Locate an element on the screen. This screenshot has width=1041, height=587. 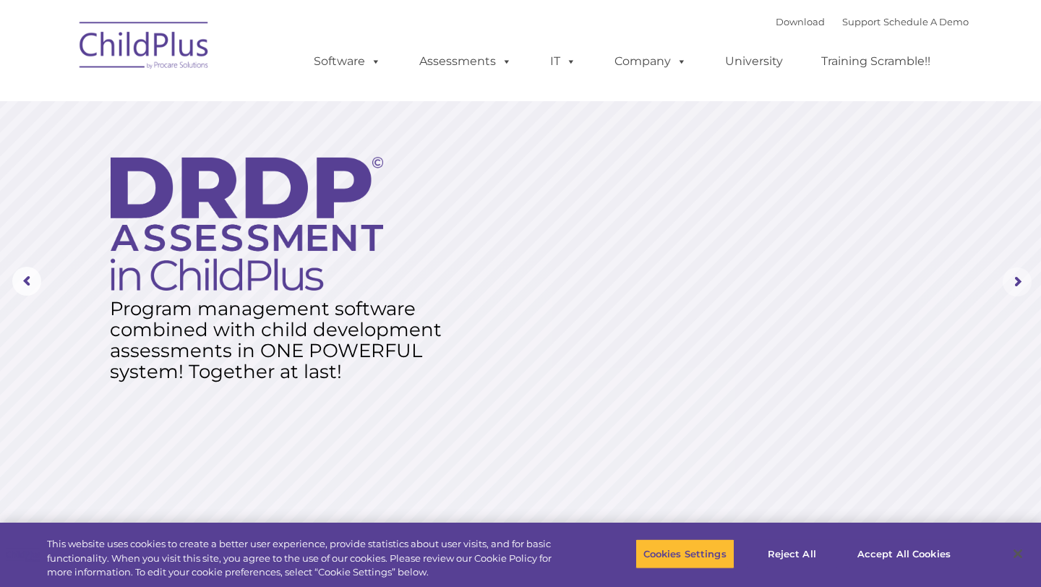
button: Cookies Settings is located at coordinates (685, 554).